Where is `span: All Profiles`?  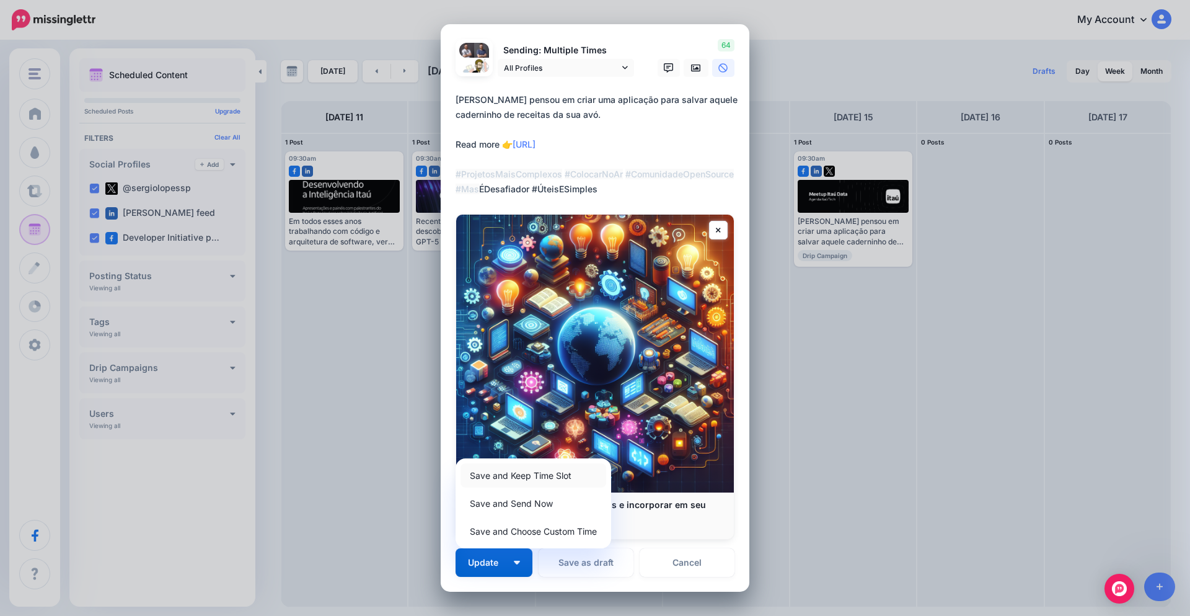
span: All Profiles is located at coordinates (562, 68).